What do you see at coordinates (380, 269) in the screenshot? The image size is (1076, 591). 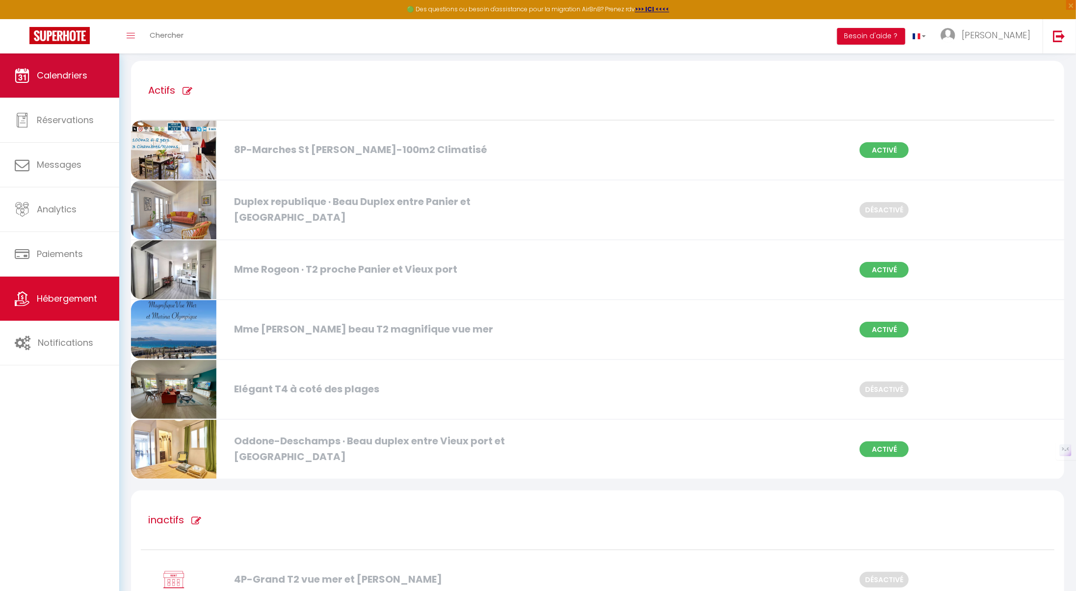 I see `div: Mme Rogeon · T2 proche Panier et Vieux port` at bounding box center [380, 269].